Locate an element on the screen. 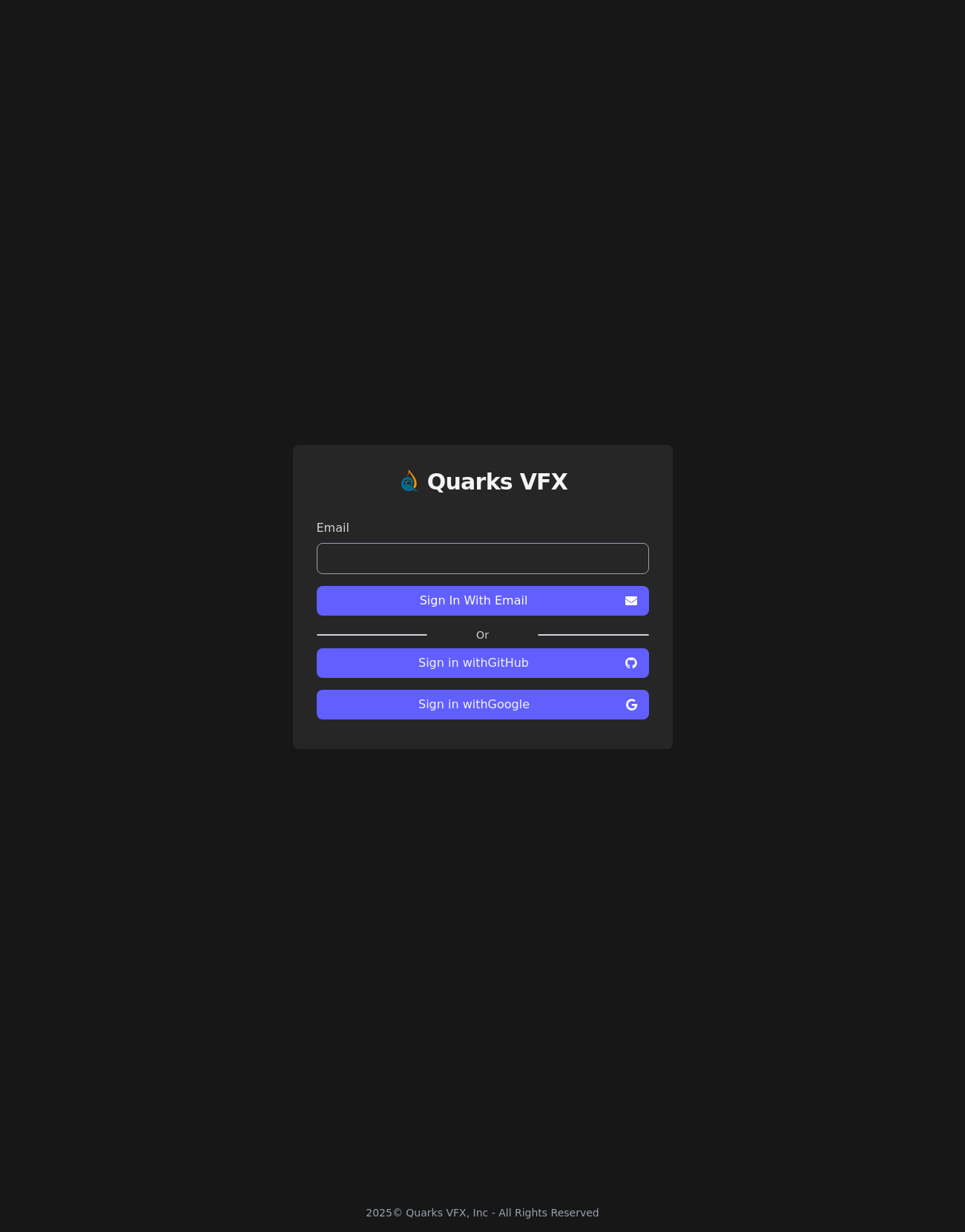  button: Sign in withGoogle is located at coordinates (483, 705).